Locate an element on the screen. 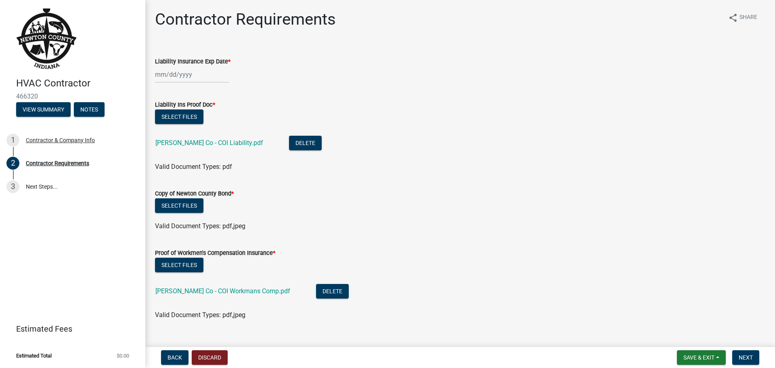  button: Back is located at coordinates (175, 357).